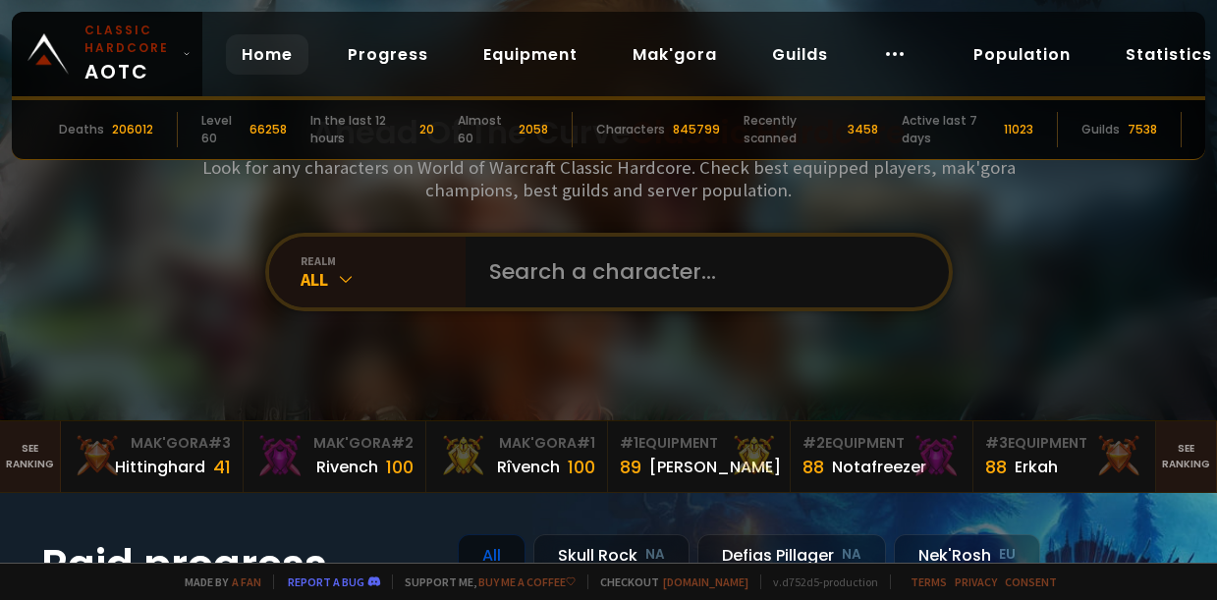  I want to click on a: Mak'Gora#3Hittinghard41, so click(152, 457).